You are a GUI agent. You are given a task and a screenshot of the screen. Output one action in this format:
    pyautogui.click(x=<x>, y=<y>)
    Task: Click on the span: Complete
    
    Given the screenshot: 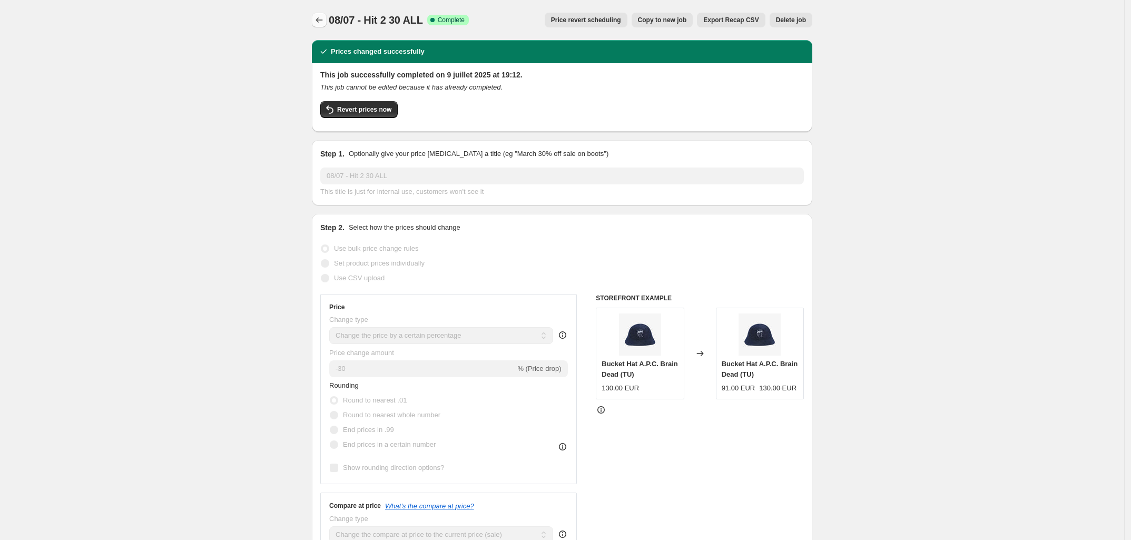 What is the action you would take?
    pyautogui.click(x=451, y=20)
    